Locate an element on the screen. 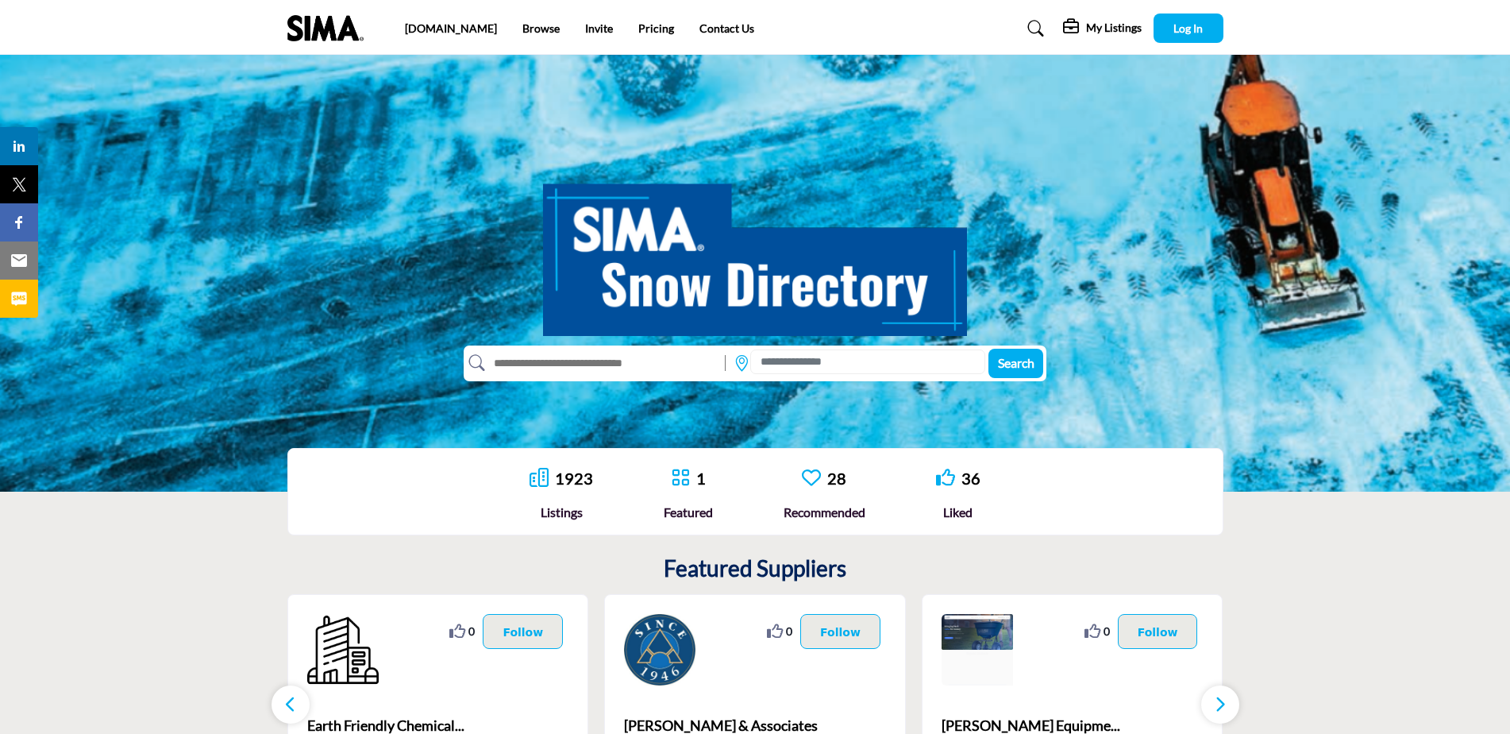 The height and width of the screenshot is (734, 1510). i: Go to Liked is located at coordinates (946, 477).